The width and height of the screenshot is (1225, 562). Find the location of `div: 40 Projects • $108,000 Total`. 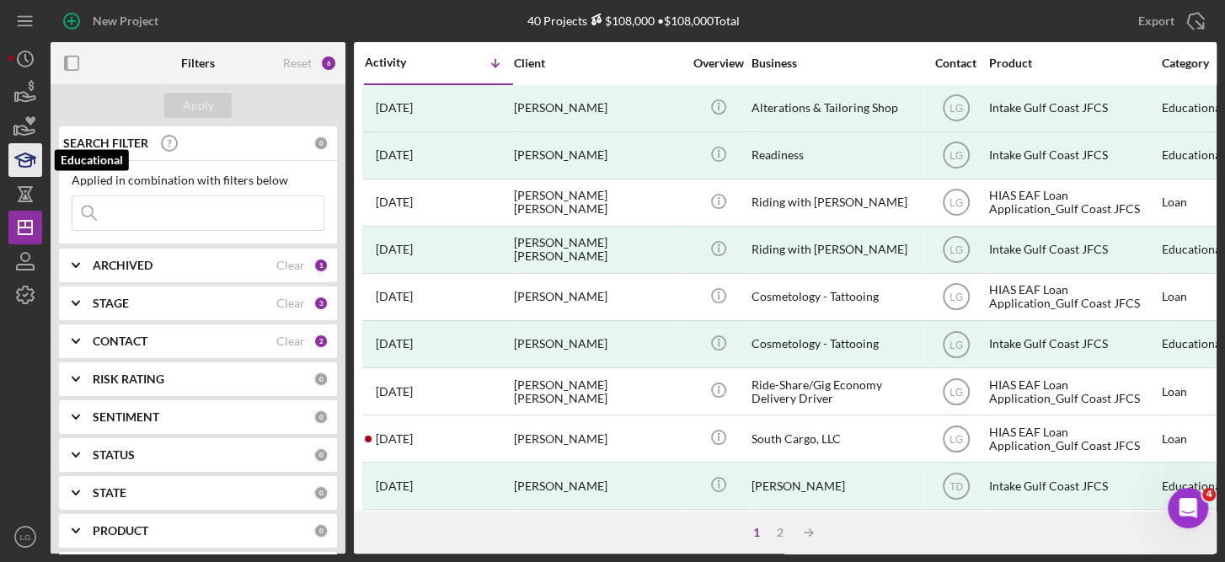

div: 40 Projects • $108,000 Total is located at coordinates (633, 20).